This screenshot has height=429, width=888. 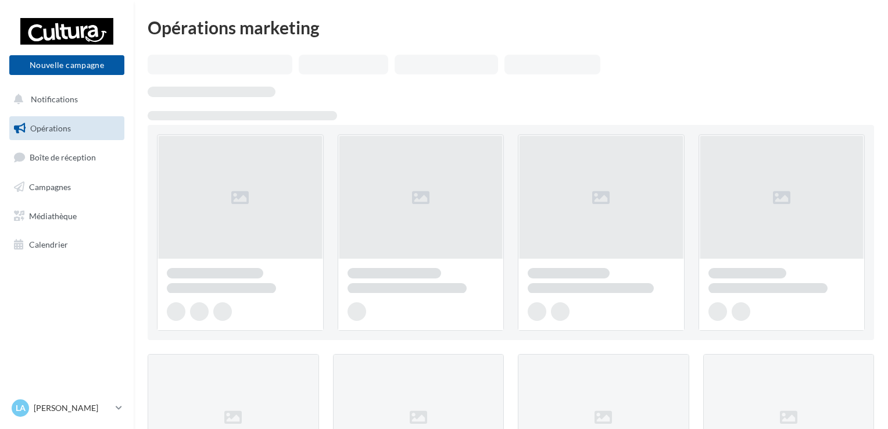 What do you see at coordinates (511, 27) in the screenshot?
I see `div: Opérations marketing` at bounding box center [511, 27].